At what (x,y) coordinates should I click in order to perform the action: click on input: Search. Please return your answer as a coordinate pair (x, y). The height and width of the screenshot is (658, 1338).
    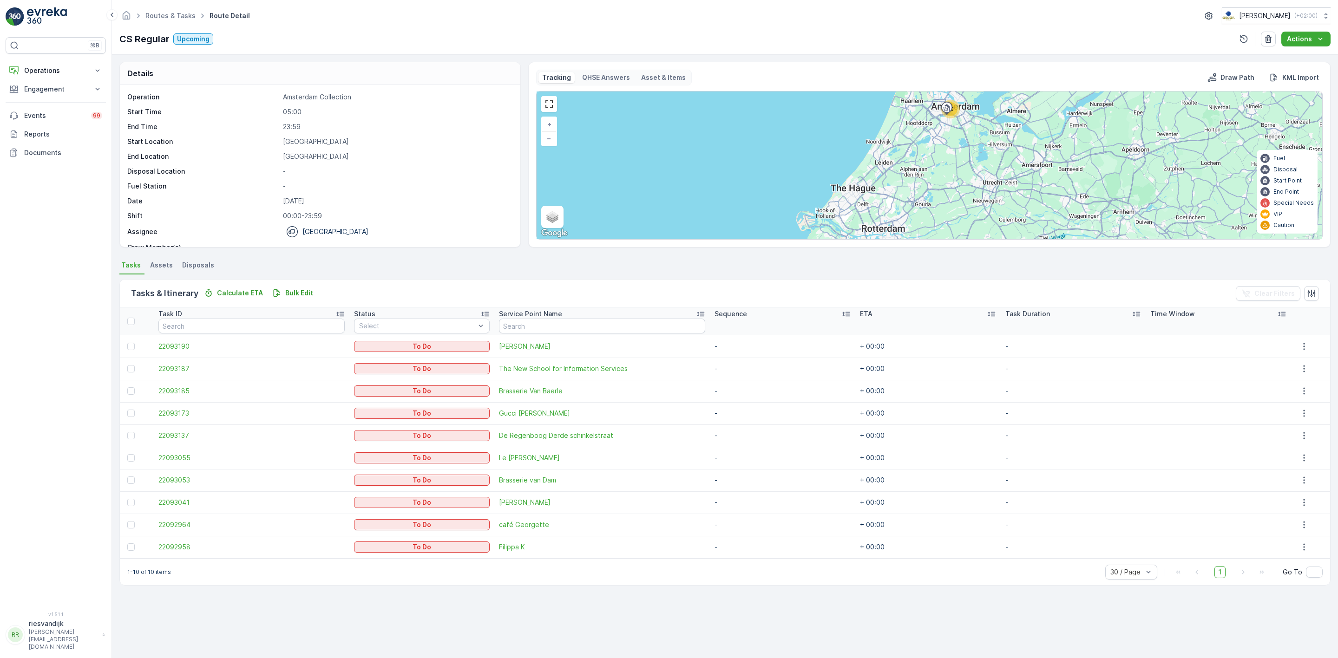
    Looking at the image, I should click on (251, 326).